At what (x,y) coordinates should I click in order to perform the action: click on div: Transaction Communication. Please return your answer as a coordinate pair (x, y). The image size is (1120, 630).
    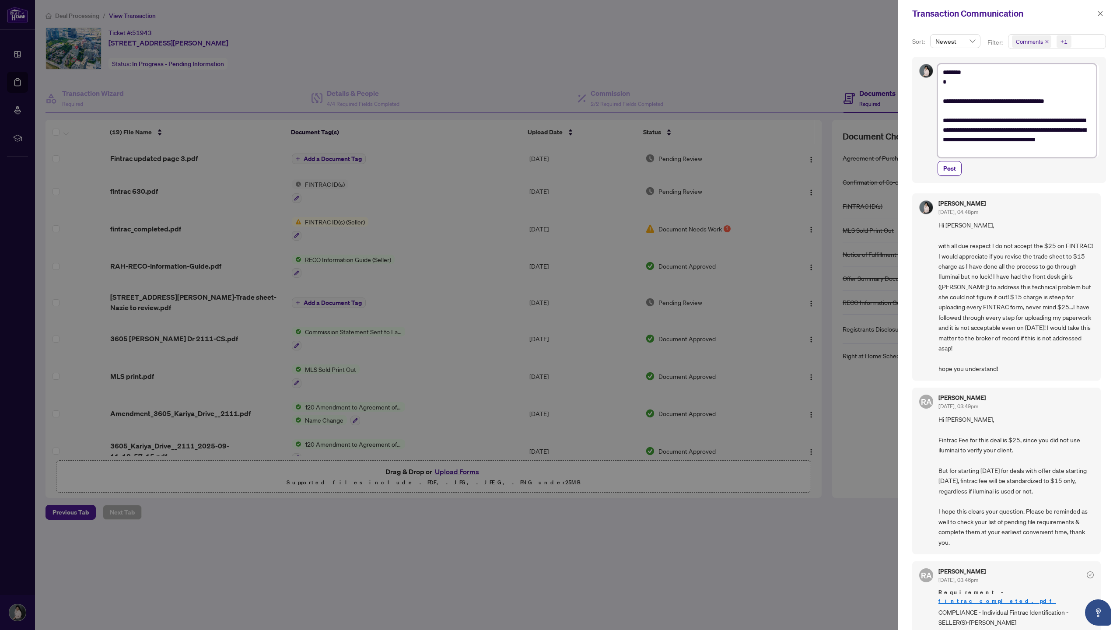
    Looking at the image, I should click on (1003, 14).